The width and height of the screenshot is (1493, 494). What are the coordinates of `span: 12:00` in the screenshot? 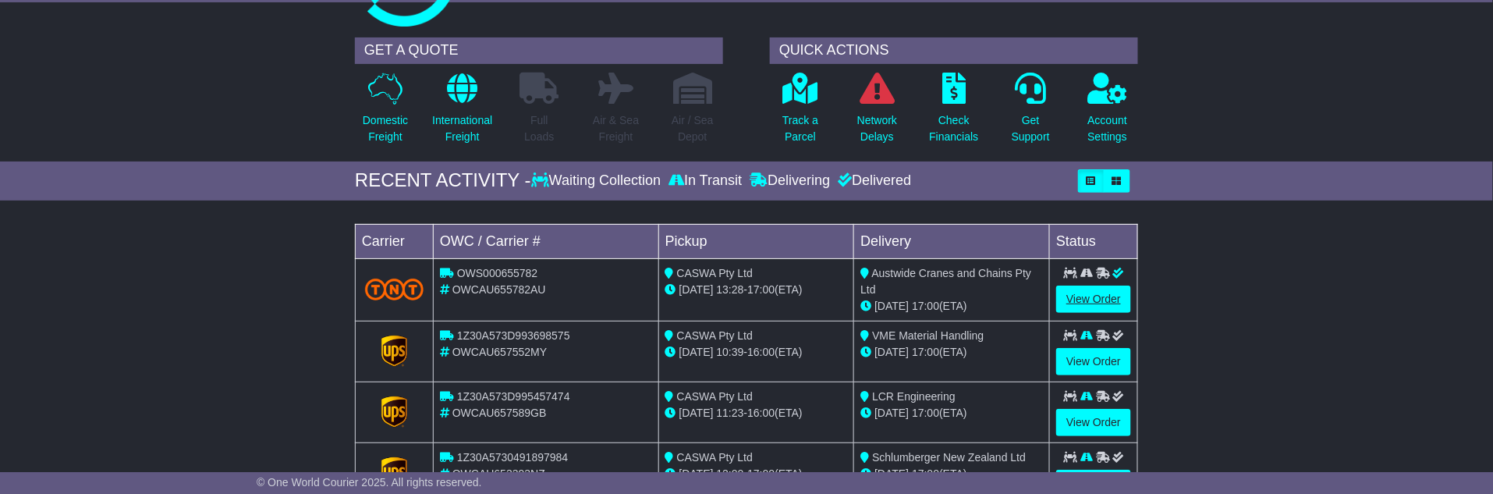 It's located at (730, 473).